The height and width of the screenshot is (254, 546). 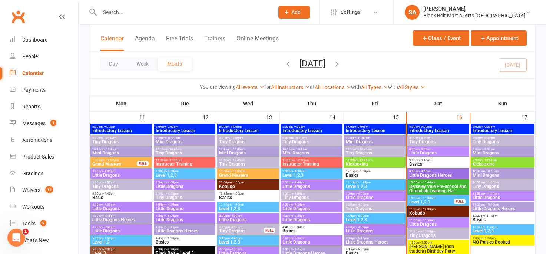 I want to click on div: Messages, so click(x=34, y=123).